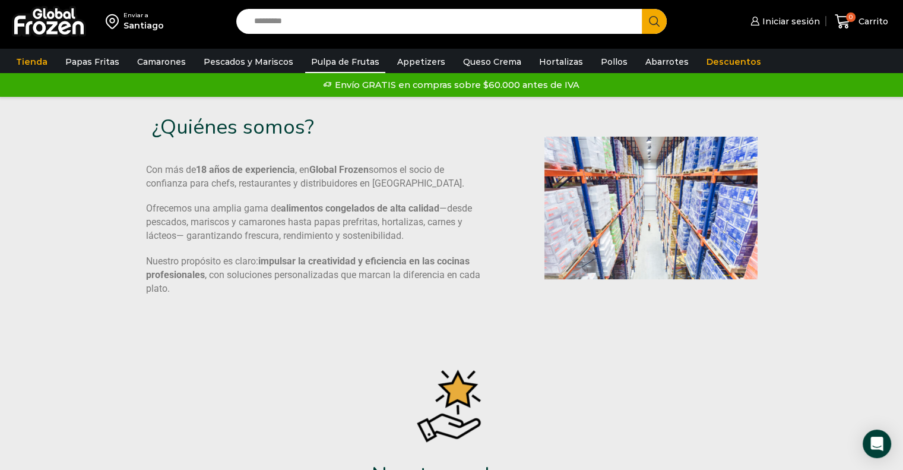  What do you see at coordinates (248, 62) in the screenshot?
I see `a: Pescados y Mariscos` at bounding box center [248, 62].